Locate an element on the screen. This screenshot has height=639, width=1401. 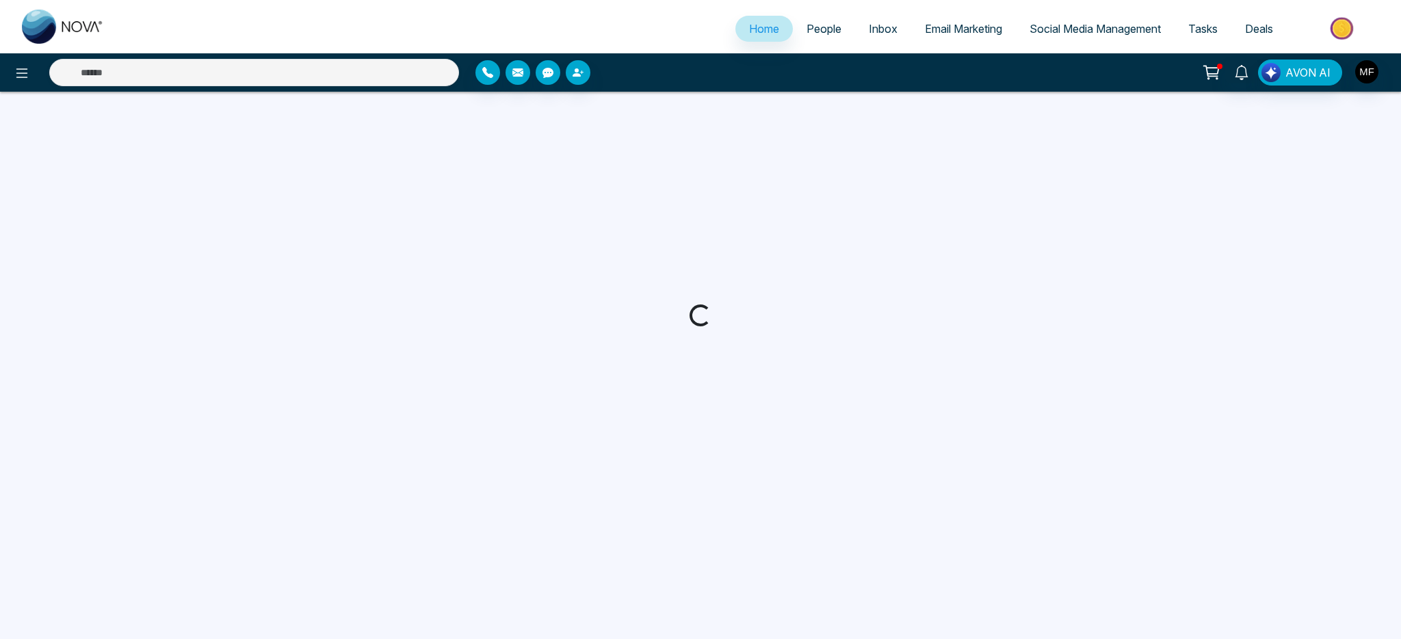
a: People is located at coordinates (824, 29).